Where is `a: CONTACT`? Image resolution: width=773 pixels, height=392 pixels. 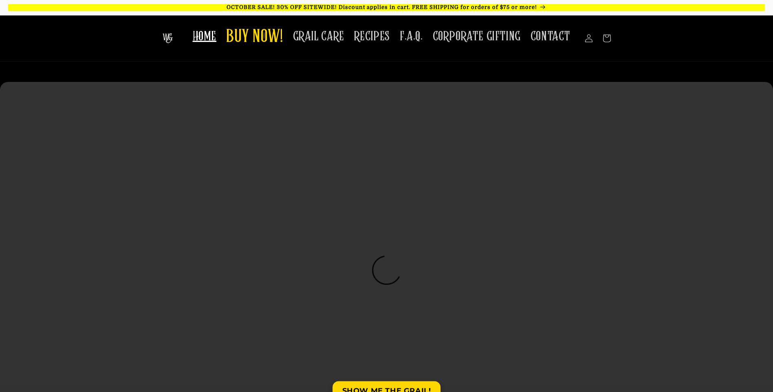
a: CONTACT is located at coordinates (551, 36).